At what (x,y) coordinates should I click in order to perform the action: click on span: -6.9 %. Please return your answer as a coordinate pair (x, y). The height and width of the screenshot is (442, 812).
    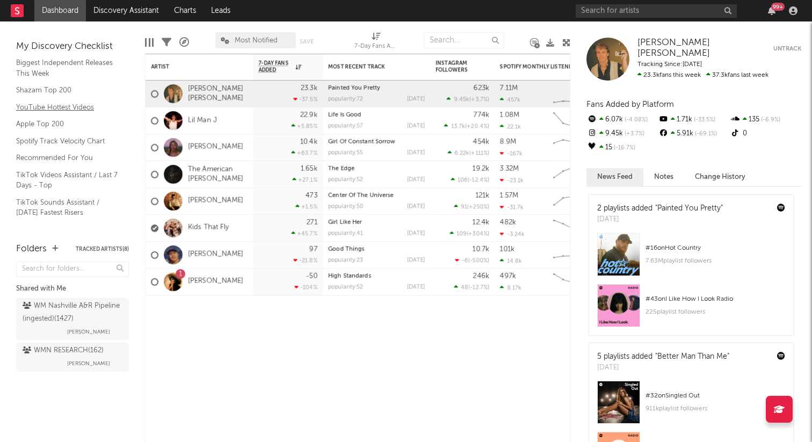
    Looking at the image, I should click on (770, 120).